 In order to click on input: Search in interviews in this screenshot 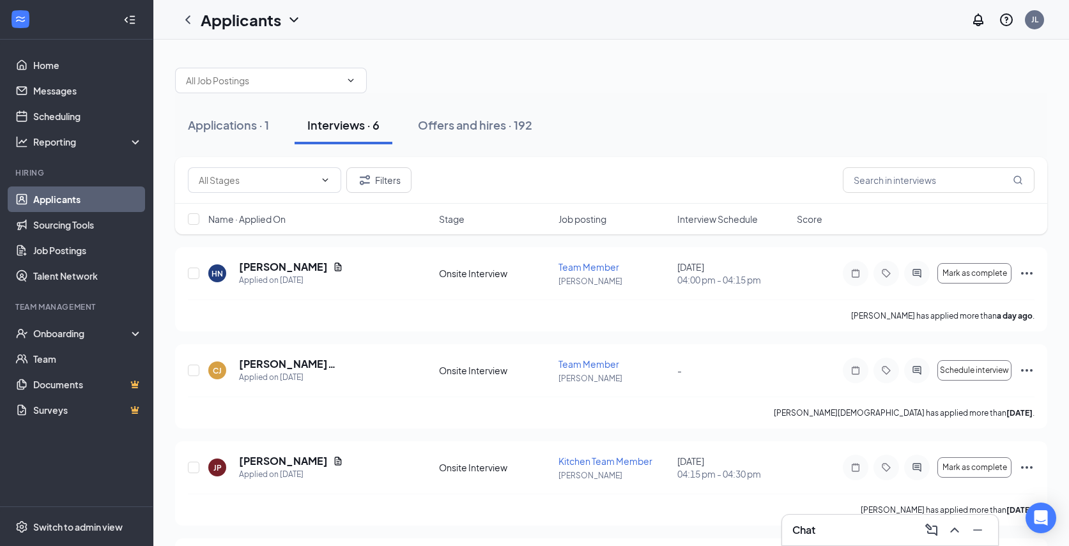, I will do `click(939, 180)`.